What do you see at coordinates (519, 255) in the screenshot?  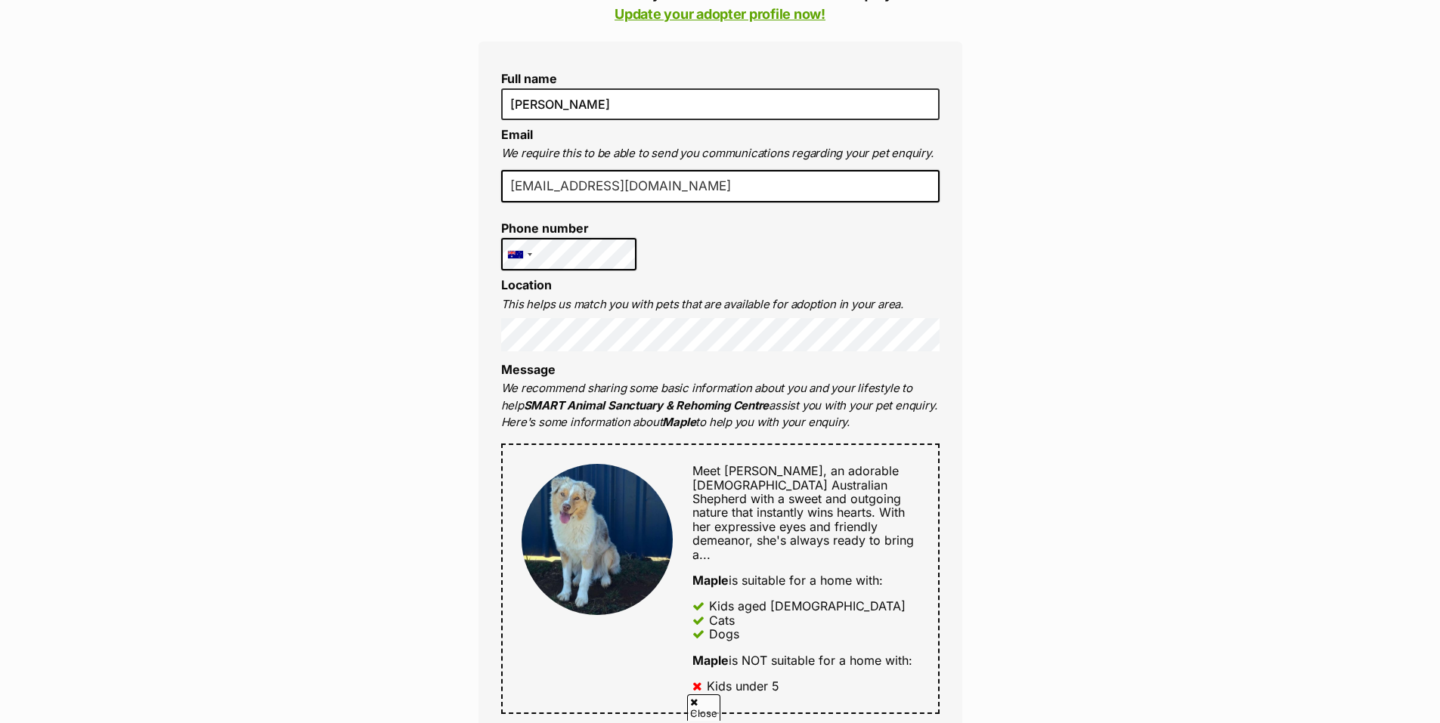 I see `div: Australia: +61` at bounding box center [519, 255].